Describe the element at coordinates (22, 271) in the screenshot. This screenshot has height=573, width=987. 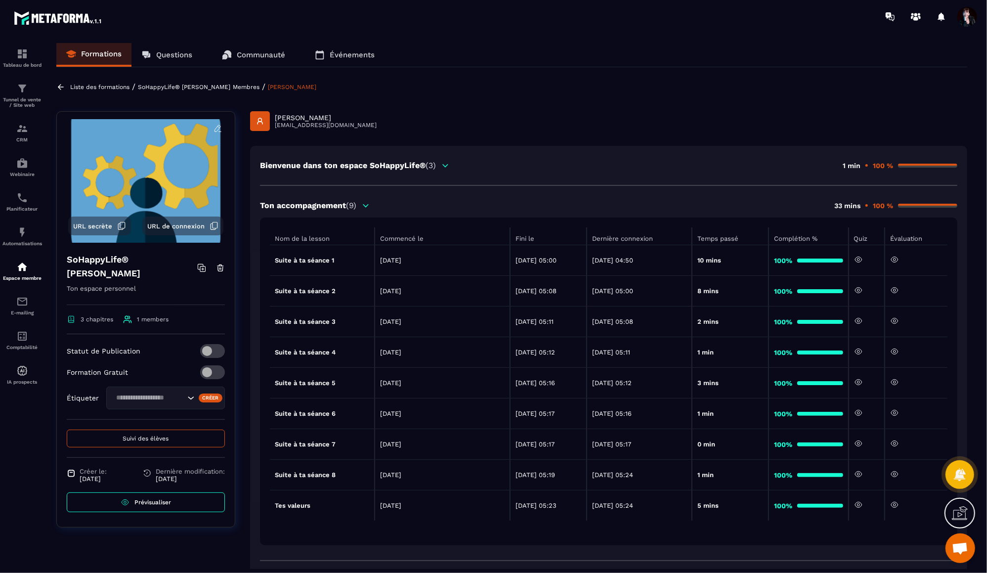
I see `a: automationsautomationsEspace membre` at that location.